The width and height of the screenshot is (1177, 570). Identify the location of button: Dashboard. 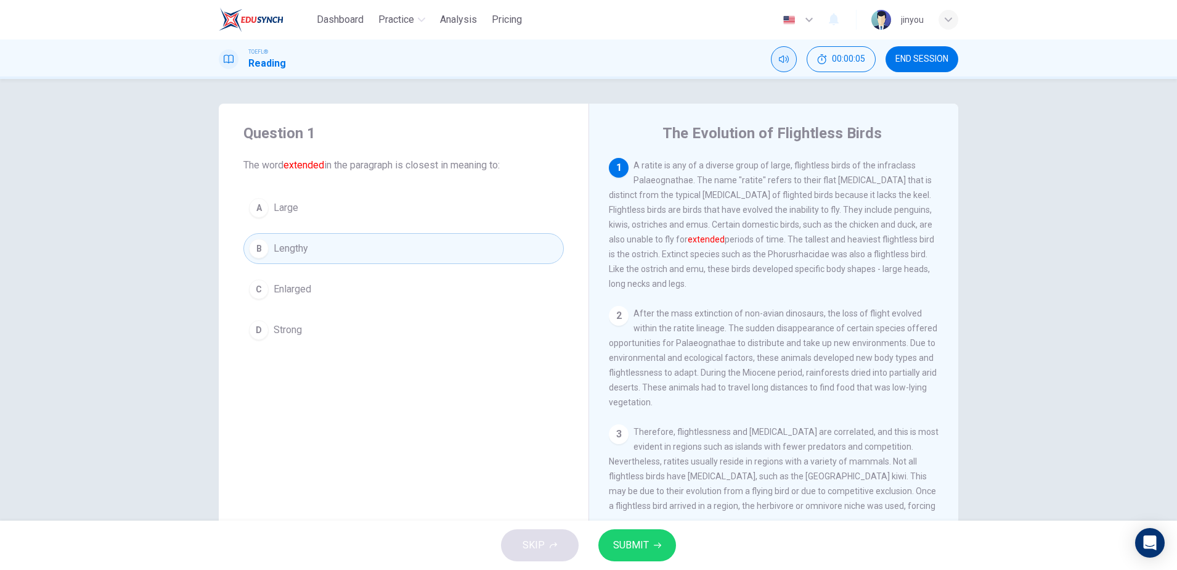
(340, 20).